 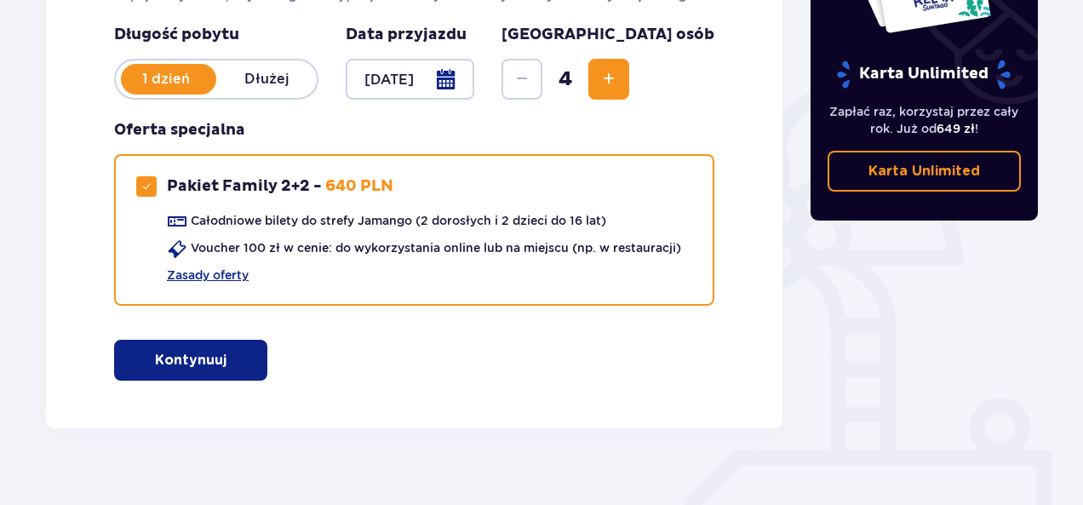 What do you see at coordinates (208, 275) in the screenshot?
I see `a: Zasady oferty` at bounding box center [208, 275].